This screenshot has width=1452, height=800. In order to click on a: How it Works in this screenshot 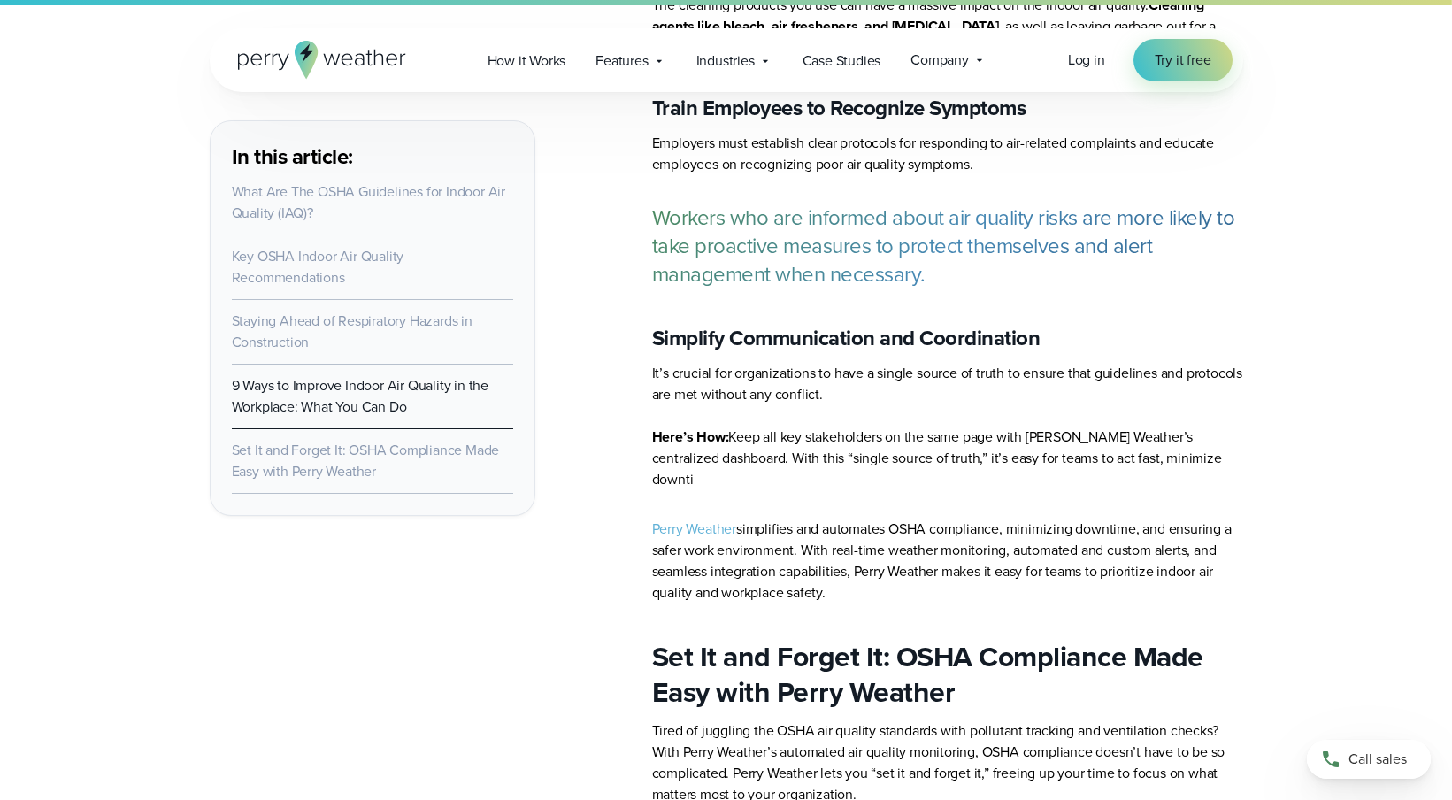, I will do `click(526, 60)`.